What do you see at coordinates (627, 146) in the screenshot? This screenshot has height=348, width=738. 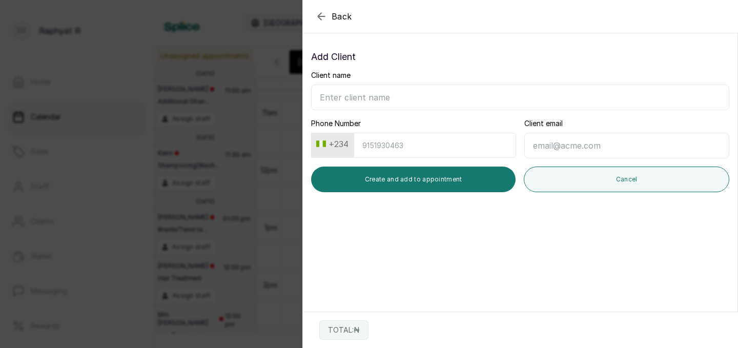 I see `input: email@acme.com` at bounding box center [627, 146].